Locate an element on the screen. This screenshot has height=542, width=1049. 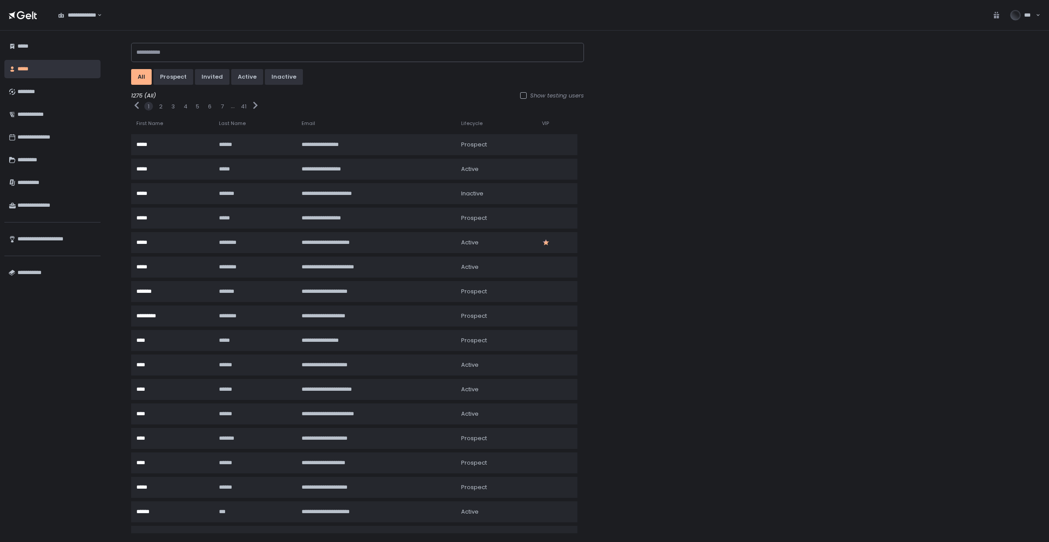
div: 3 is located at coordinates (173, 107).